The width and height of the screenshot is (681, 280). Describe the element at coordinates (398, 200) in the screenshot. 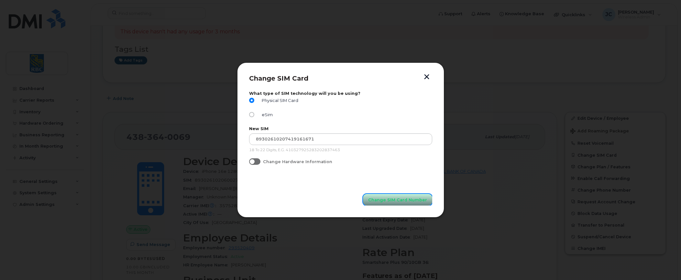

I see `span: Change SIM Card Number` at that location.